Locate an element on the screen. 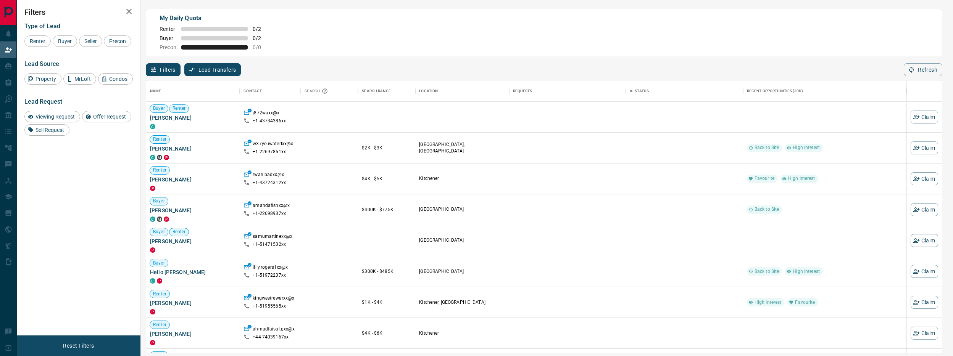 The width and height of the screenshot is (953, 356). p: ahmadfaisal.gxx@x is located at coordinates (274, 330).